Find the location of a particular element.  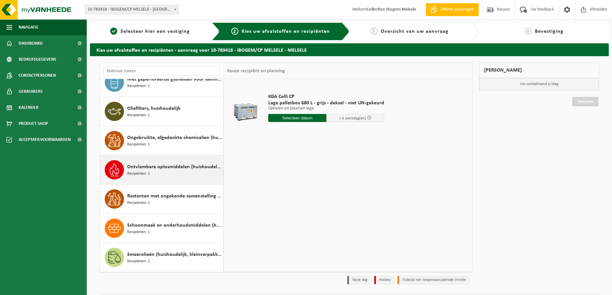

button: Oliefilters, huishoudelijk Recipiënten: 1 is located at coordinates (162, 112).